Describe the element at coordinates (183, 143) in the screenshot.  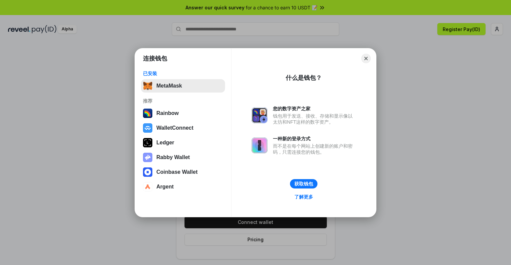
I see `button: Ledger` at that location.